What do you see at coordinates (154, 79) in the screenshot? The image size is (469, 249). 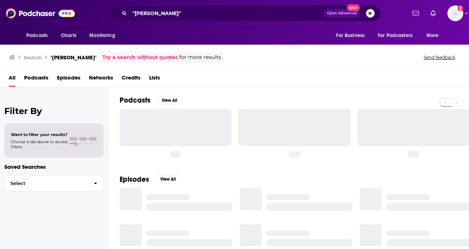 I see `span: Lists` at bounding box center [154, 79].